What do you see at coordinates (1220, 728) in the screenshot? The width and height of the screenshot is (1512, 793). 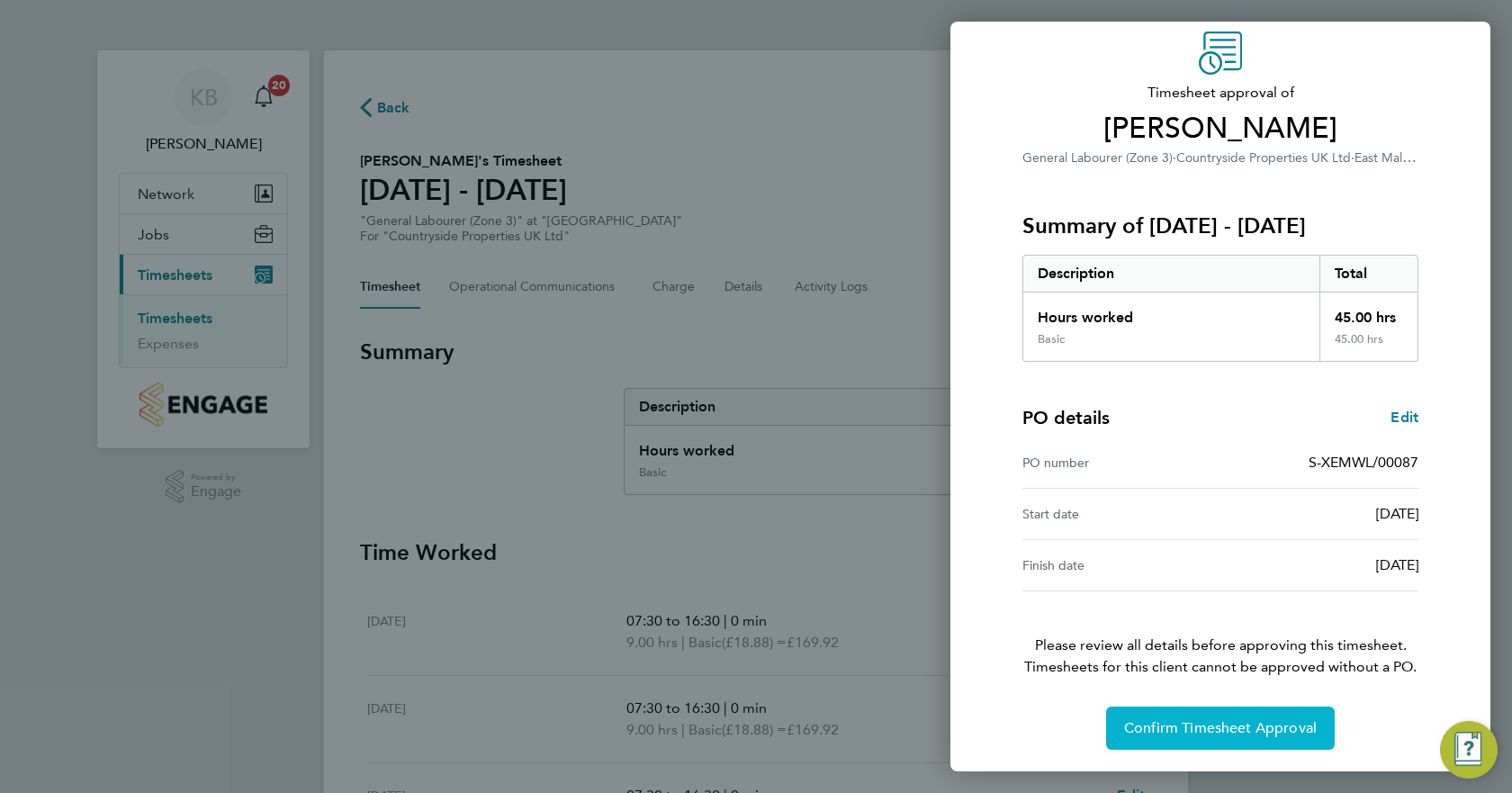 I see `span: Confirm Timesheet Approval` at bounding box center [1220, 728].